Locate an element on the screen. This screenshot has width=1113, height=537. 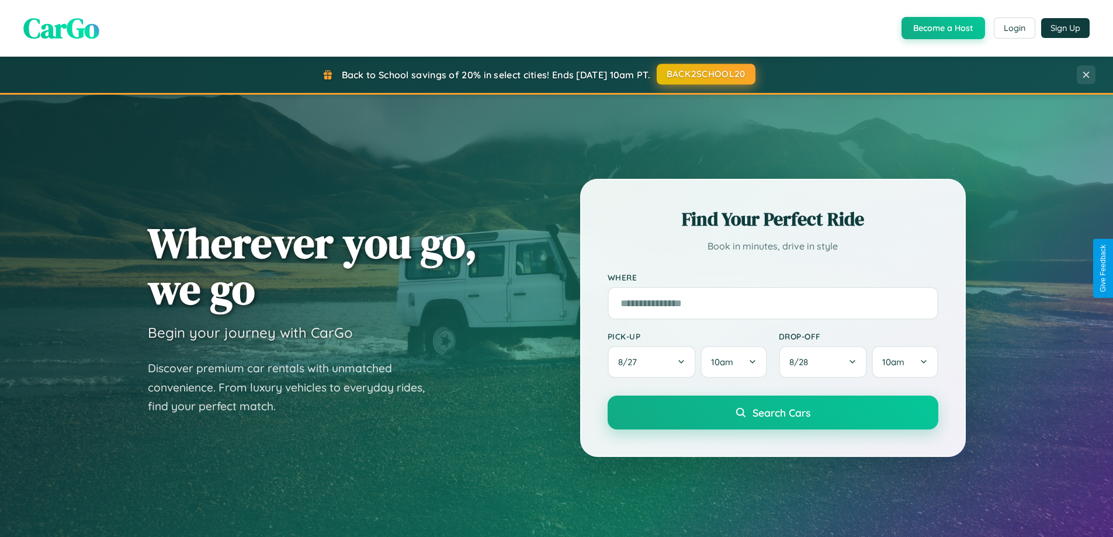
label: Pick-up is located at coordinates (687, 336).